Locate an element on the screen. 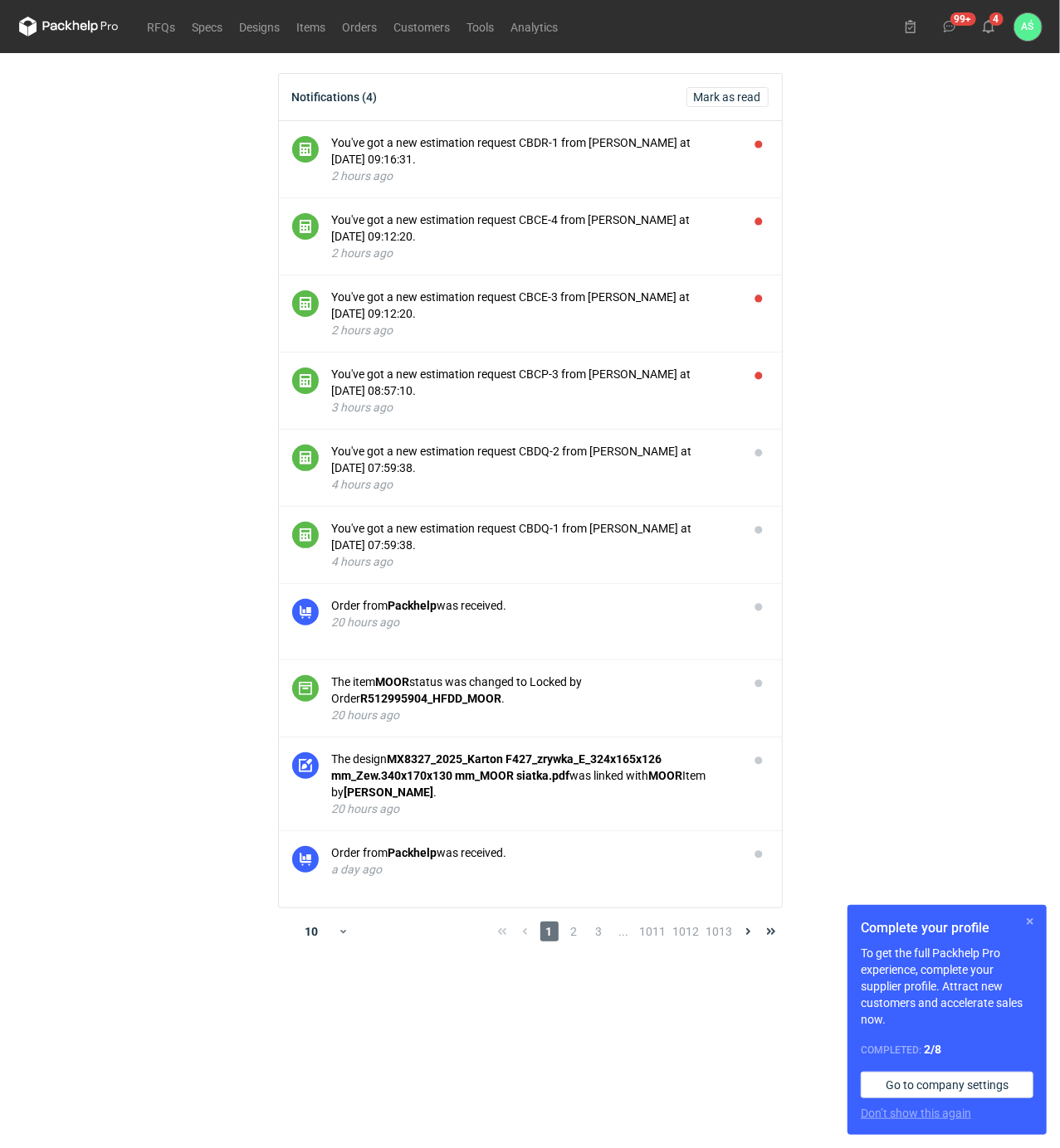  div: 10 is located at coordinates (311, 932).